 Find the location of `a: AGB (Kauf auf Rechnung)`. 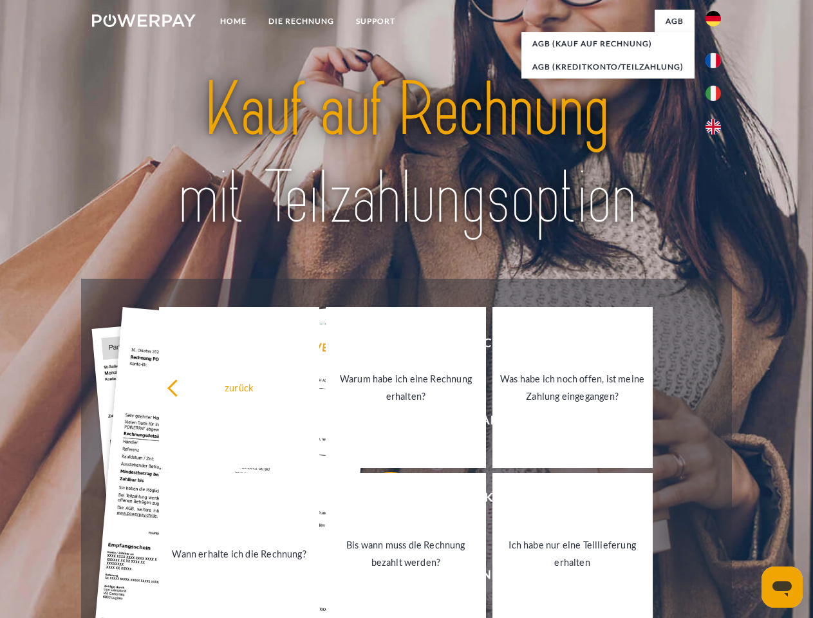

a: AGB (Kauf auf Rechnung) is located at coordinates (607, 44).